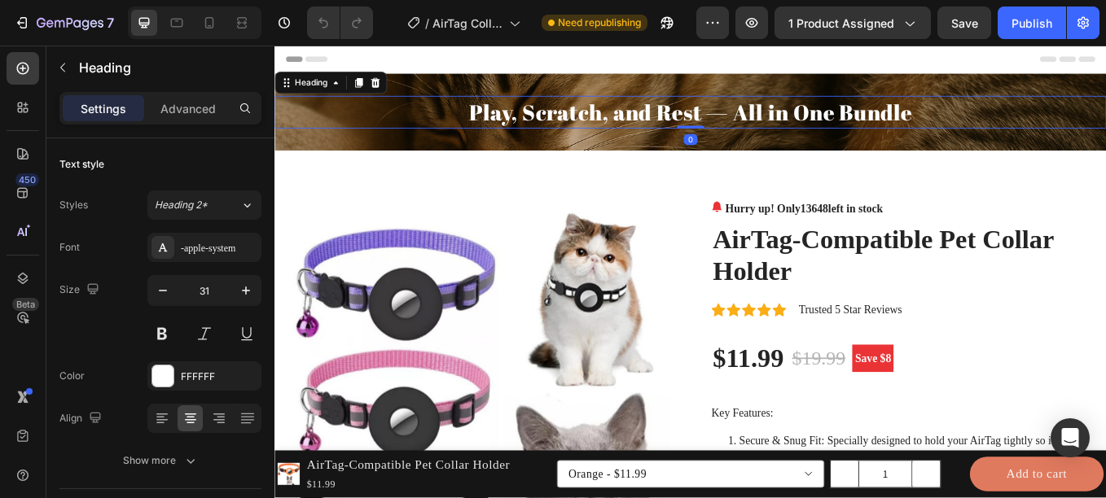 The width and height of the screenshot is (1106, 498). Describe the element at coordinates (676, 311) in the screenshot. I see `p: Trusted 5 Star Reviews` at that location.